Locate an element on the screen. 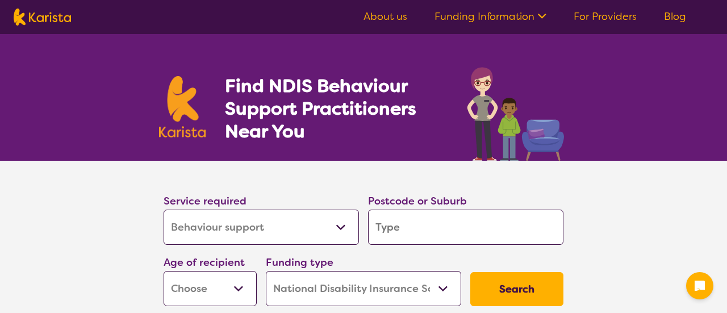  a: Funding Information is located at coordinates (490, 16).